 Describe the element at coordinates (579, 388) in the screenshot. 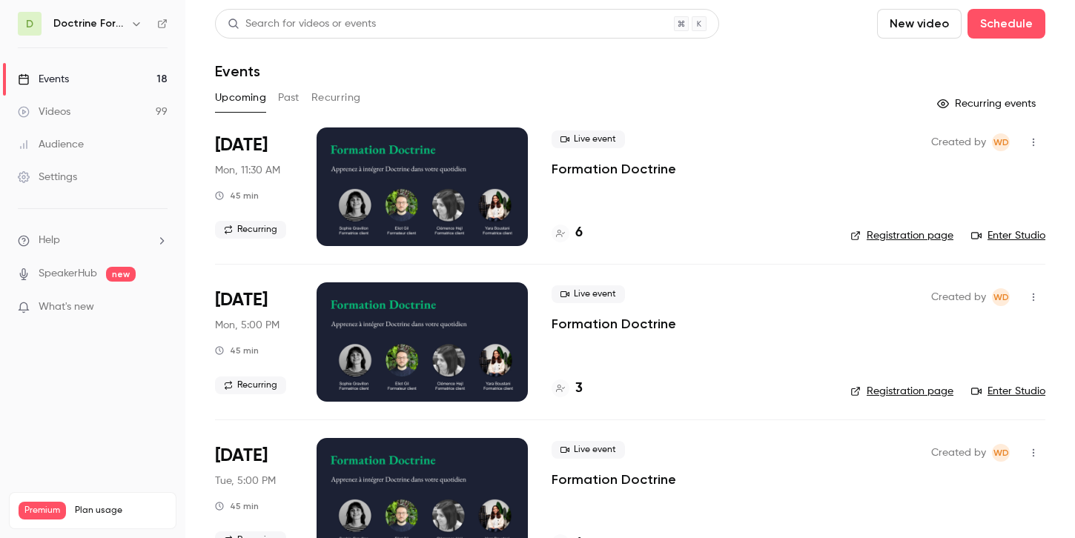

I see `h4: 3` at that location.